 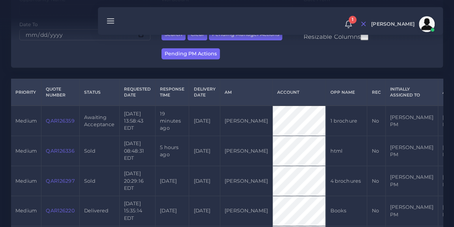 I want to click on td: 5 hours ago, so click(x=172, y=151).